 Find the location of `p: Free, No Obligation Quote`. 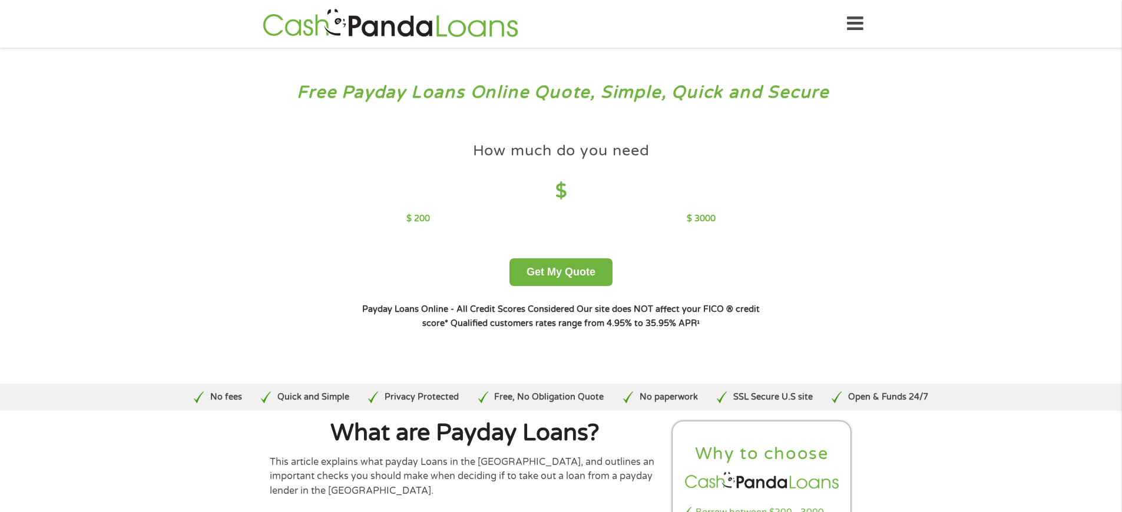

p: Free, No Obligation Quote is located at coordinates (549, 397).